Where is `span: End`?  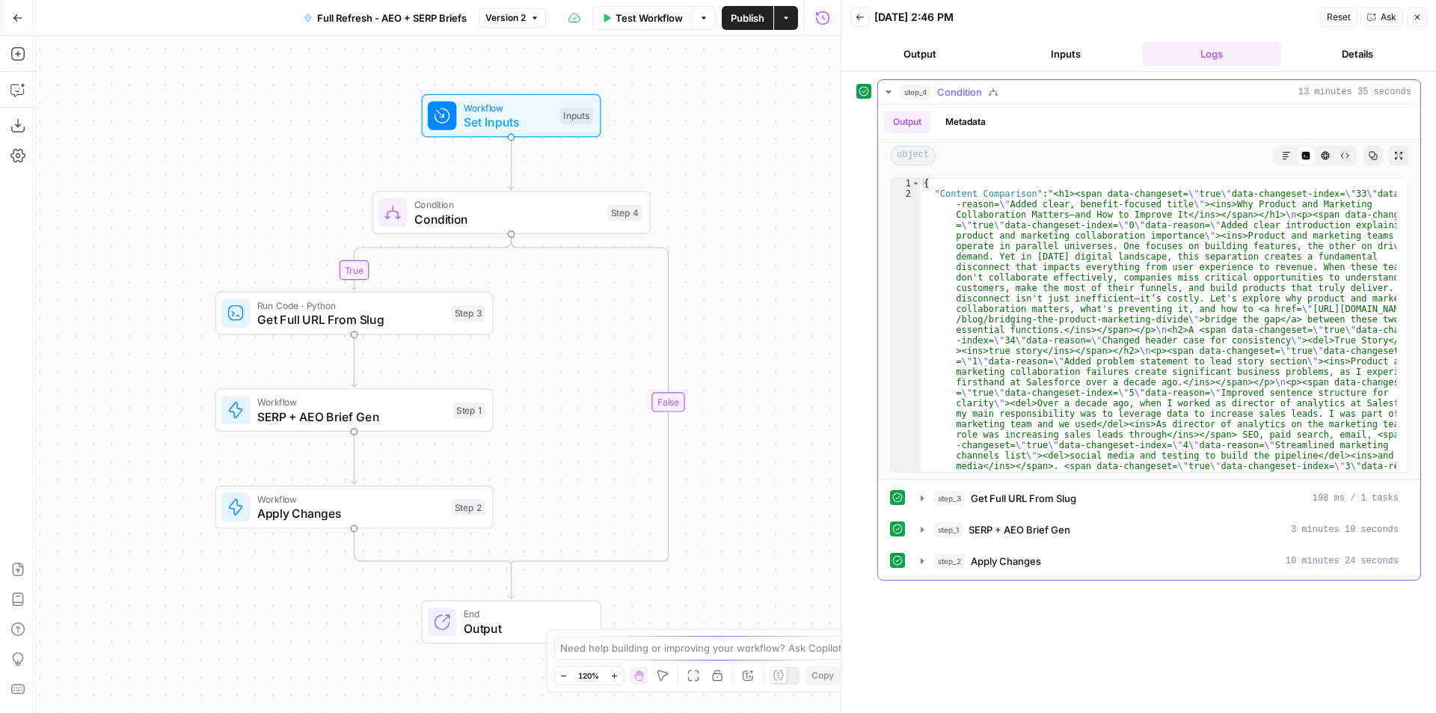 span: End is located at coordinates (524, 613).